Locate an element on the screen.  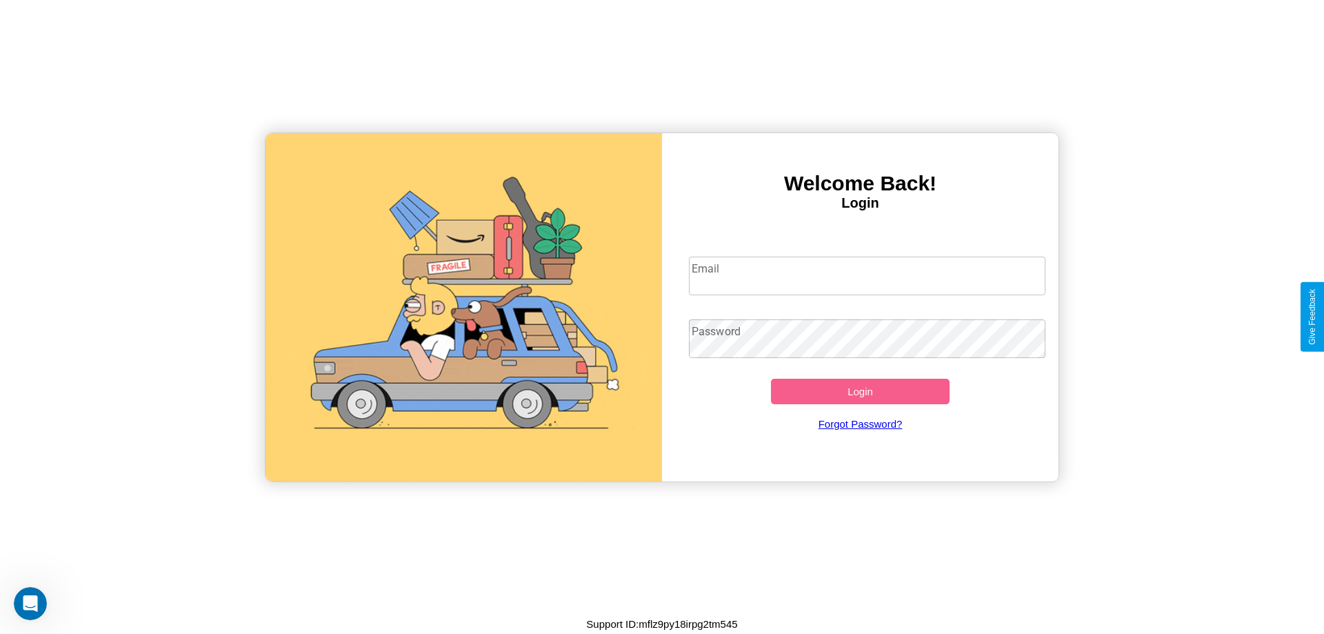
h3: Welcome Back! is located at coordinates (860, 183).